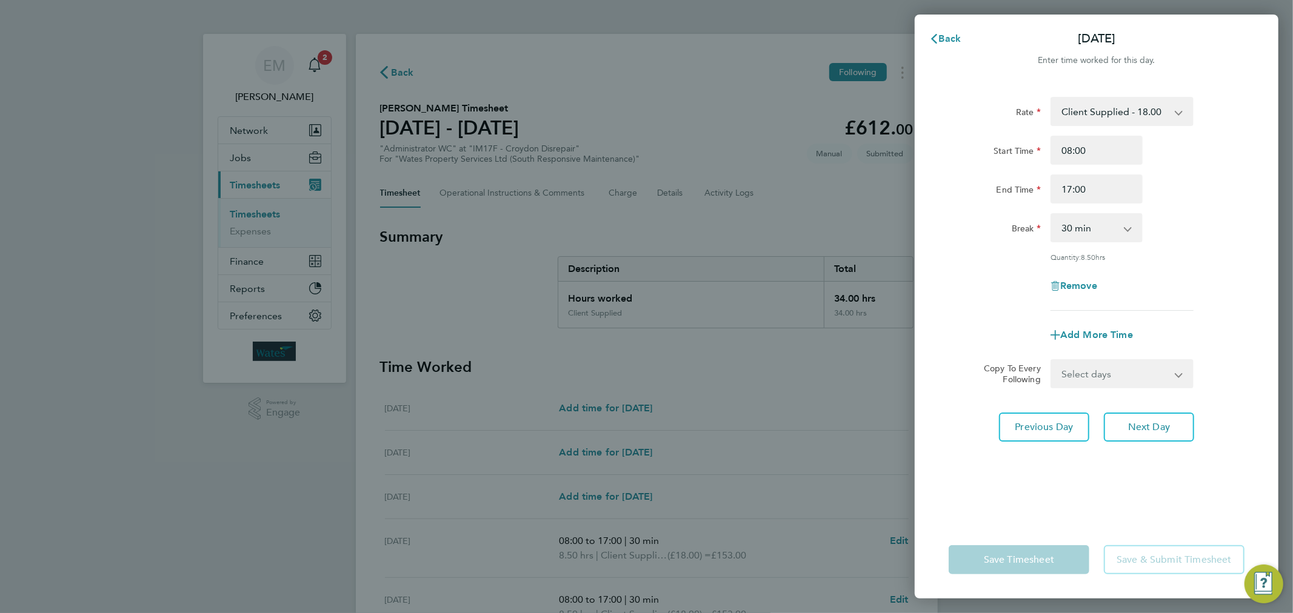 The height and width of the screenshot is (613, 1293). I want to click on button: Remove, so click(1073, 286).